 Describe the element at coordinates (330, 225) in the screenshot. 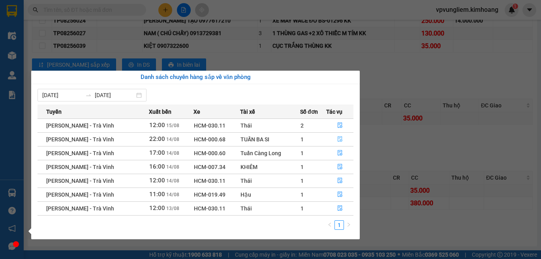

I see `li: Previous Page` at that location.